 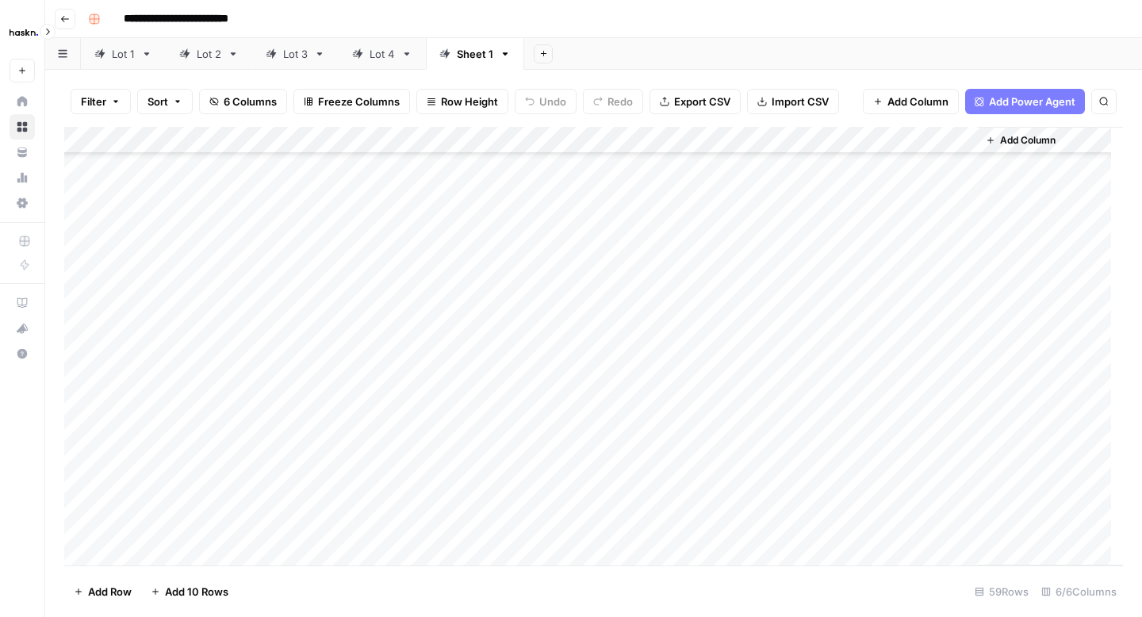 I want to click on a: Settings, so click(x=22, y=203).